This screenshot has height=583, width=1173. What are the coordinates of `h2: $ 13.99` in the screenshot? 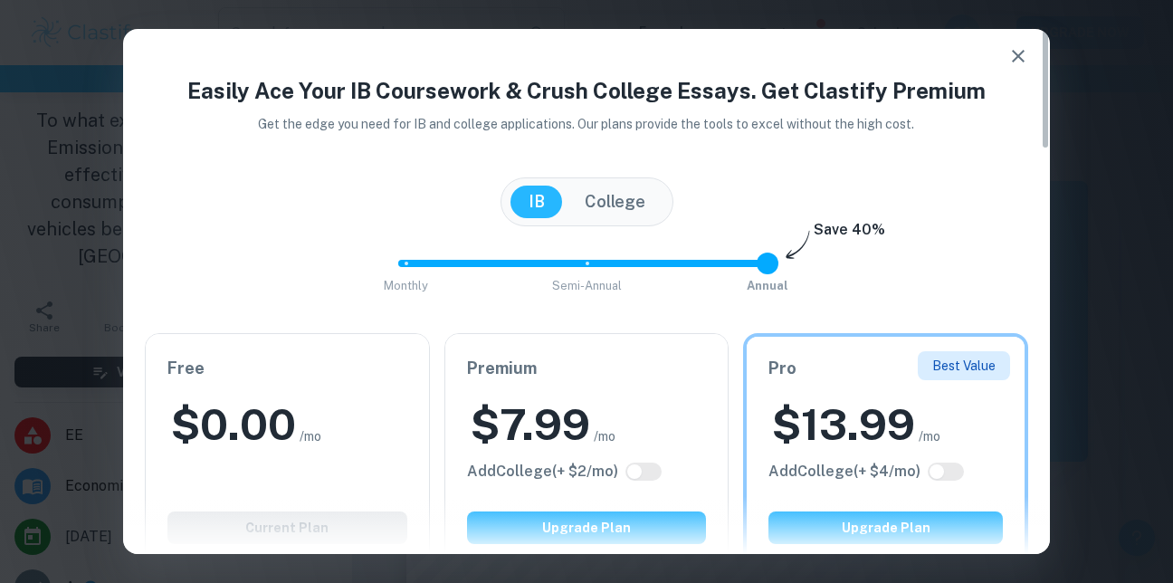 It's located at (844, 425).